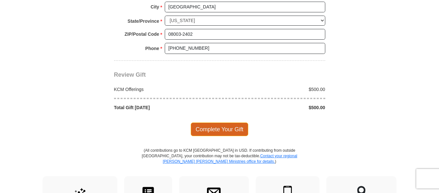  Describe the element at coordinates (155, 7) in the screenshot. I see `strong: City` at that location.